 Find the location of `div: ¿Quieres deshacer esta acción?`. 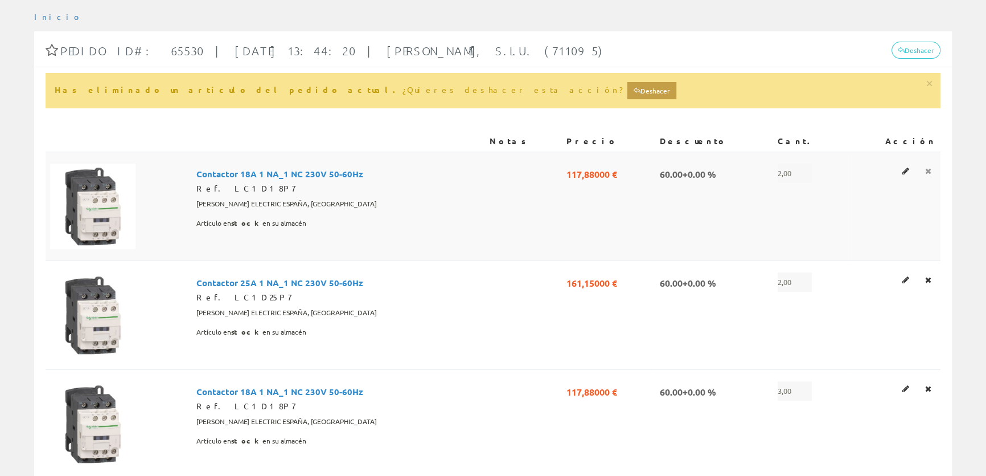

div: ¿Quieres deshacer esta acción? is located at coordinates (493, 91).